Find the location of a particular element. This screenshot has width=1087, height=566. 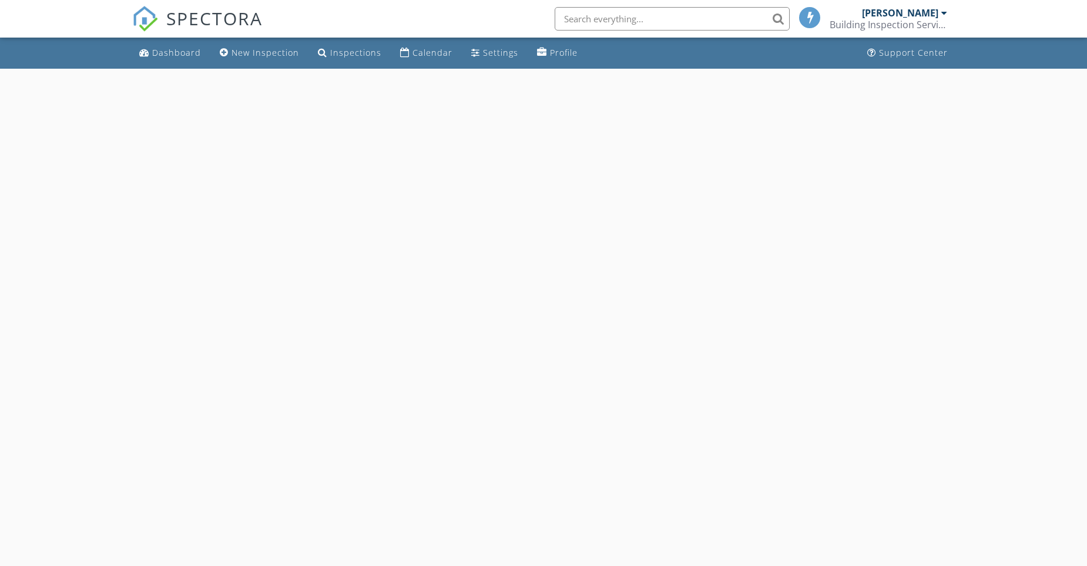

div: Profile is located at coordinates (563, 52).